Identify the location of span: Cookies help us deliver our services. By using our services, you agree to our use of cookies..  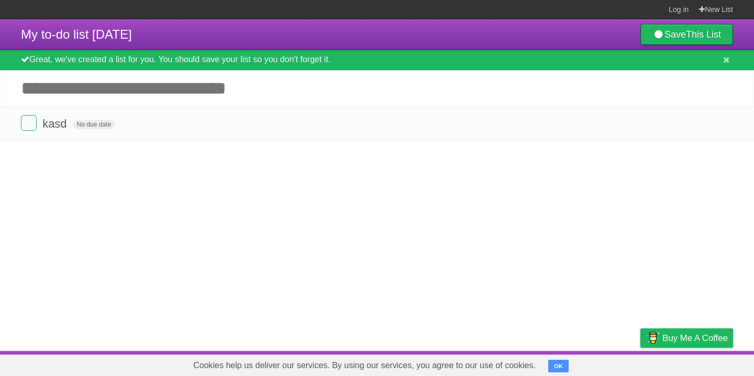
(364, 366).